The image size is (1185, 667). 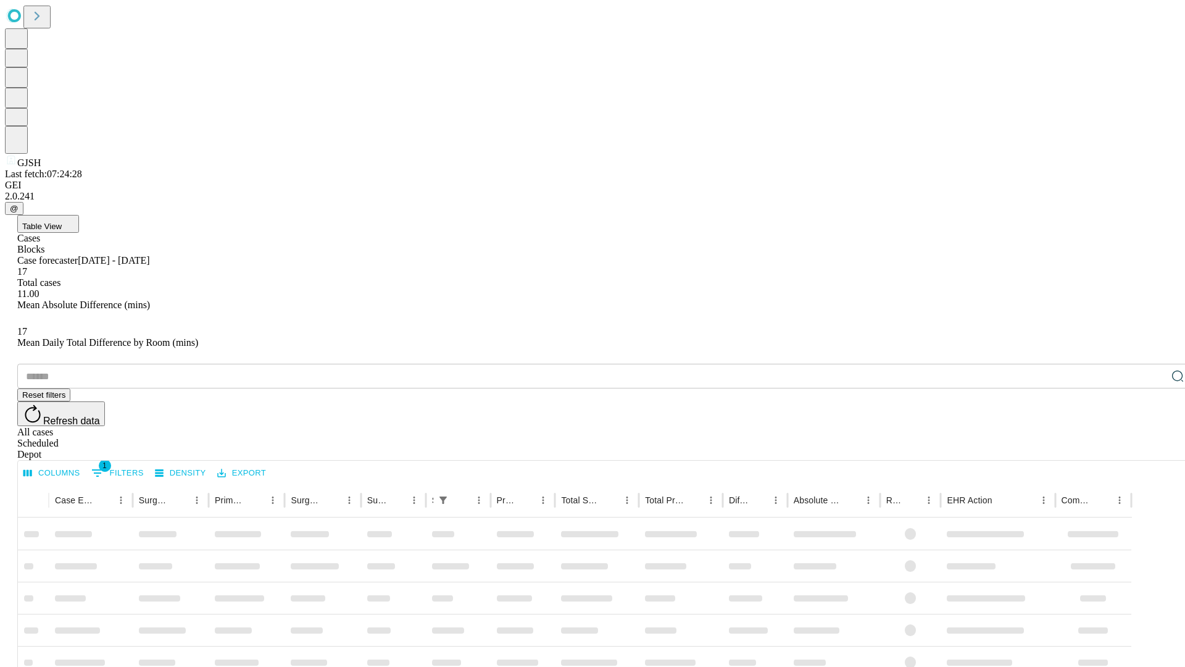 I want to click on span: Case forecaster, so click(x=48, y=260).